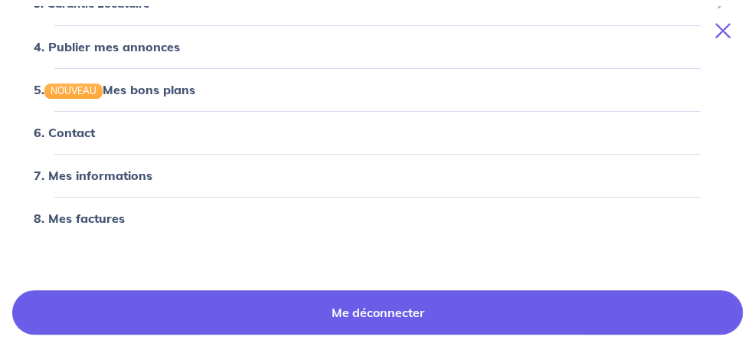 This screenshot has width=755, height=340. What do you see at coordinates (378, 175) in the screenshot?
I see `div: 7. Mes informations` at bounding box center [378, 175].